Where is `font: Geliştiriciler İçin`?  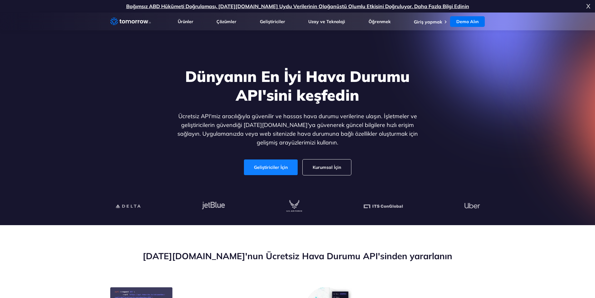
font: Geliştiriciler İçin is located at coordinates (271, 167).